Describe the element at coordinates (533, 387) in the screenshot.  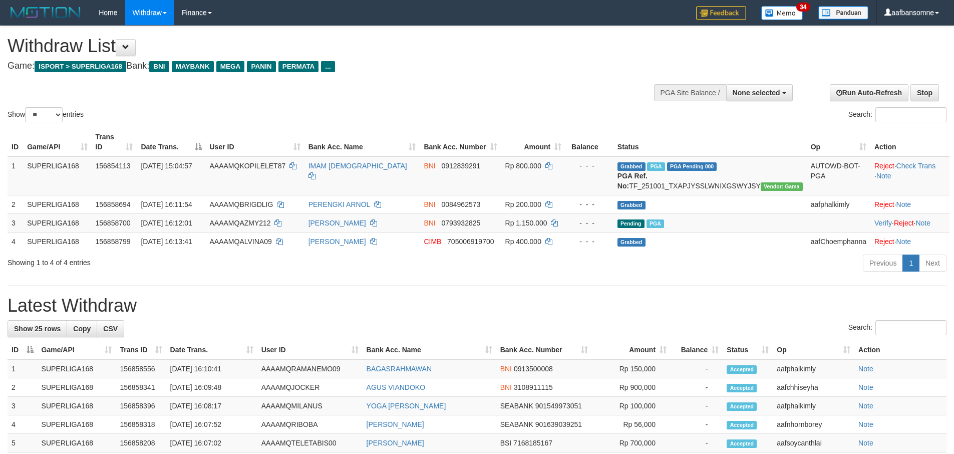
I see `span: Copy 3108911115 to clipboard` at that location.